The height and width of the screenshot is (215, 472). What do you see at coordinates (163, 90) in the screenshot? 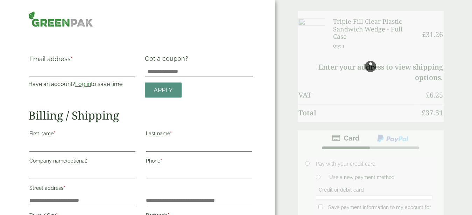
I see `span: Apply` at bounding box center [163, 90].